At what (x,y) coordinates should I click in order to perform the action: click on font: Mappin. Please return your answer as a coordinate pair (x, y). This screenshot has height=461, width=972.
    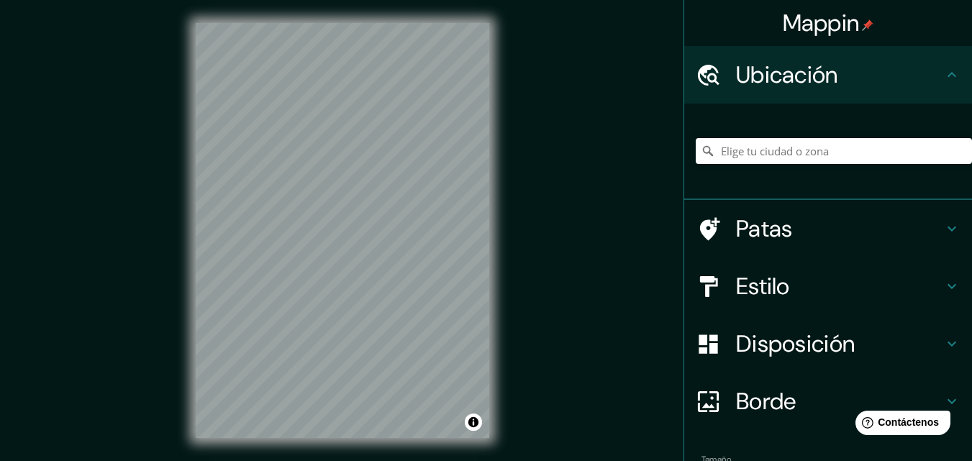
    Looking at the image, I should click on (821, 23).